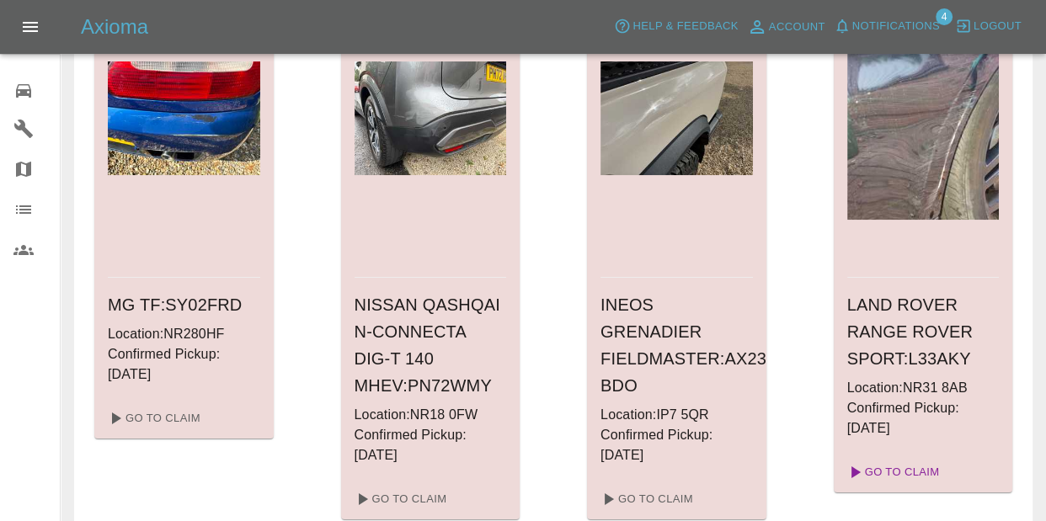 The image size is (1046, 521). Describe the element at coordinates (797, 27) in the screenshot. I see `span: Account` at that location.